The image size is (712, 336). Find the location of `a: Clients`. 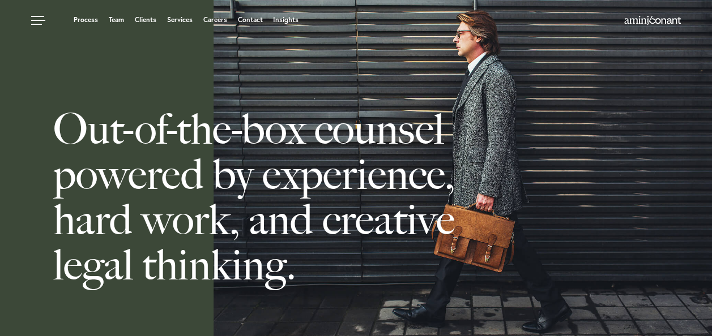

a: Clients is located at coordinates (145, 20).